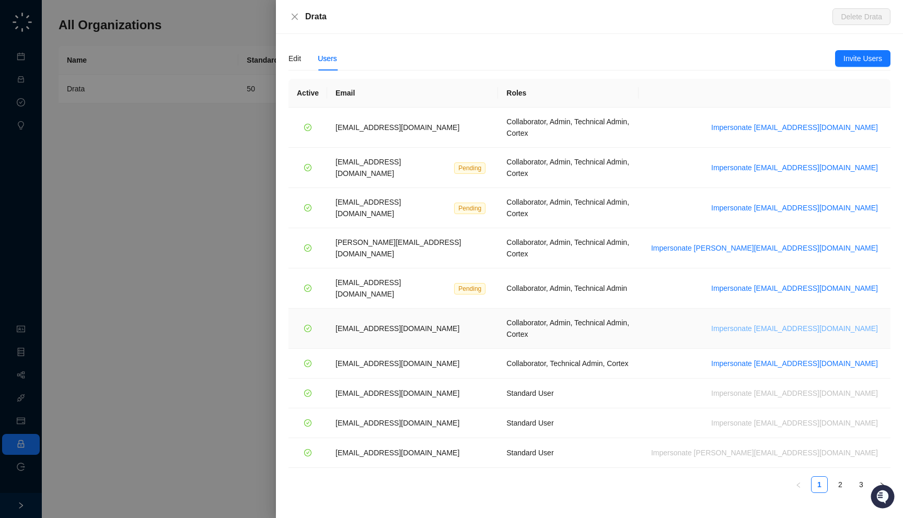 Image resolution: width=903 pixels, height=518 pixels. Describe the element at coordinates (862, 59) in the screenshot. I see `span: Invite Users` at that location.